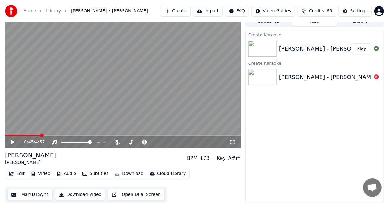  What do you see at coordinates (373, 187) in the screenshot?
I see `div: Open chat` at bounding box center [373, 187].